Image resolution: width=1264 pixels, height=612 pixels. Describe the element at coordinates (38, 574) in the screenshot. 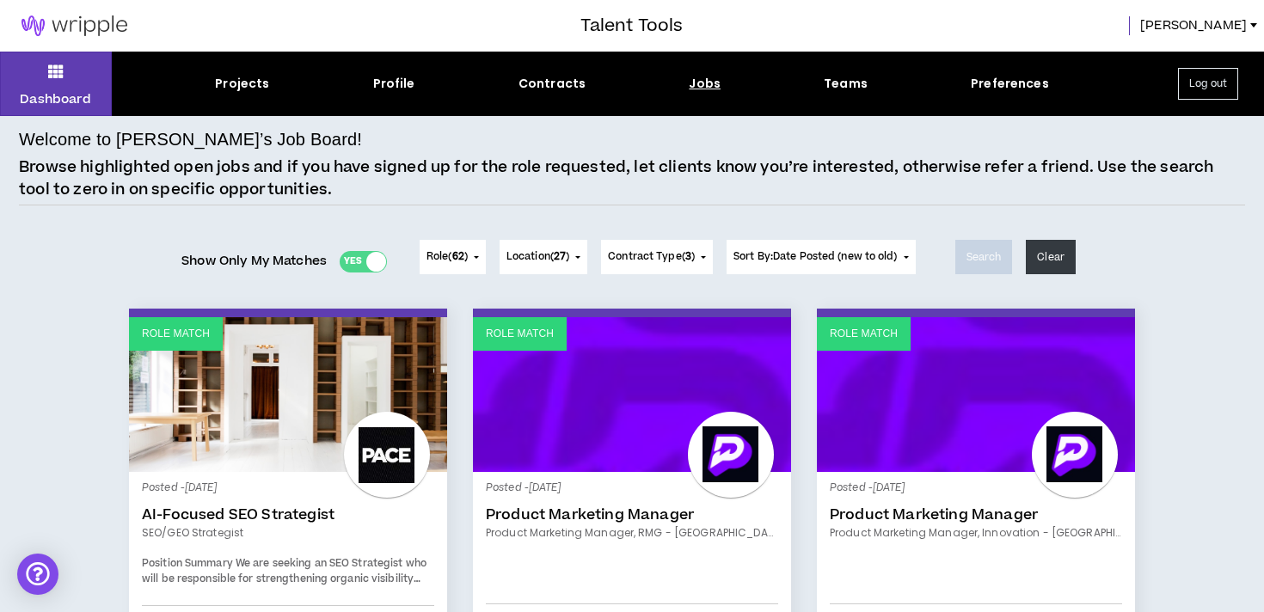

I see `div: Open Intercom Messenger` at that location.